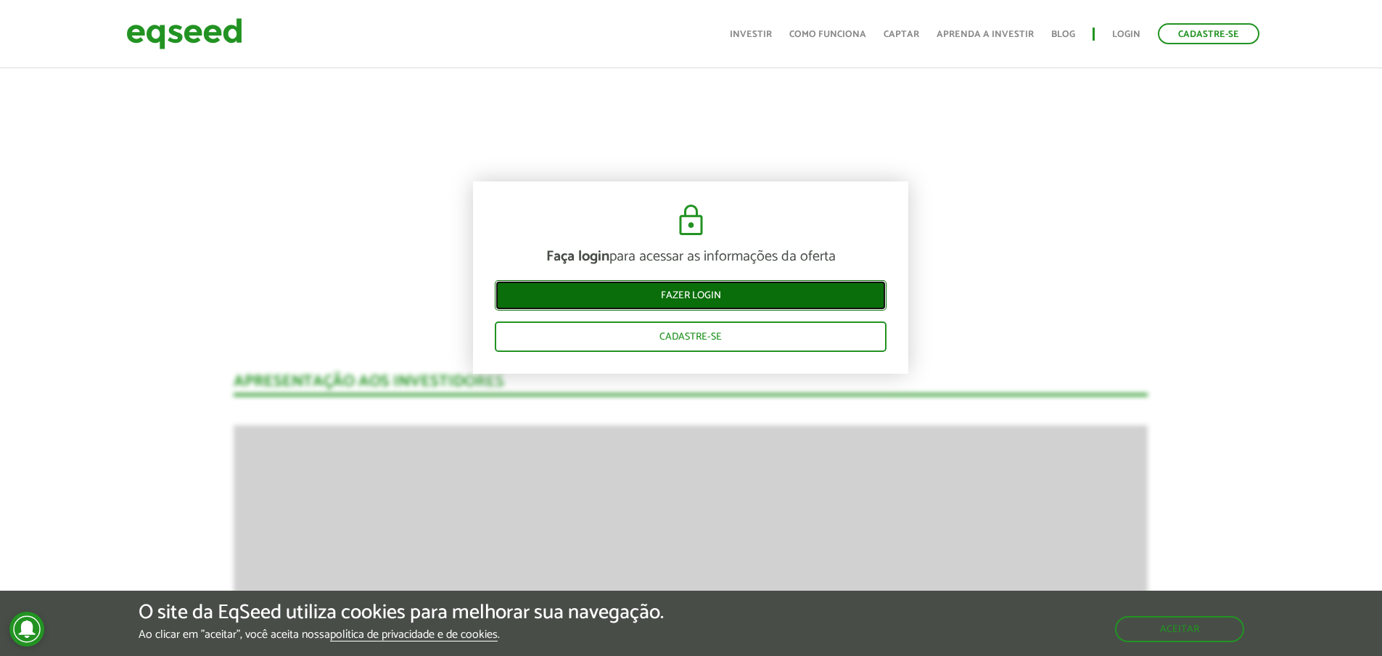  I want to click on p: Ao clicar em "aceitar", você aceita nossa ., so click(401, 634).